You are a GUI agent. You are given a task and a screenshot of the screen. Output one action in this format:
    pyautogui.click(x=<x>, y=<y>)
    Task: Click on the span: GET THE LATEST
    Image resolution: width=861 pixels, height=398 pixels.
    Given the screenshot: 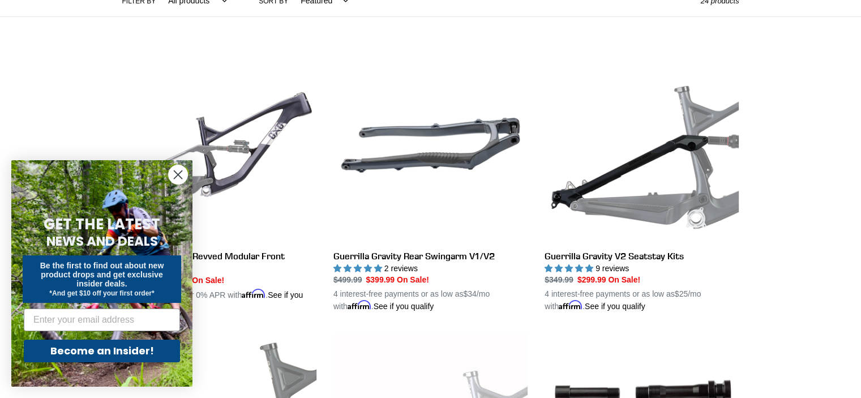 What is the action you would take?
    pyautogui.click(x=102, y=224)
    